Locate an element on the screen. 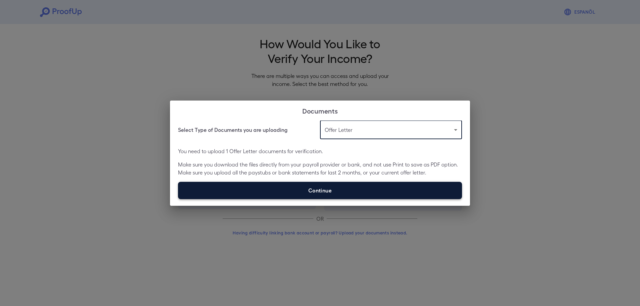 This screenshot has width=640, height=306. p: You need to upload 1 Offer Letter documents for verification. is located at coordinates (320, 151).